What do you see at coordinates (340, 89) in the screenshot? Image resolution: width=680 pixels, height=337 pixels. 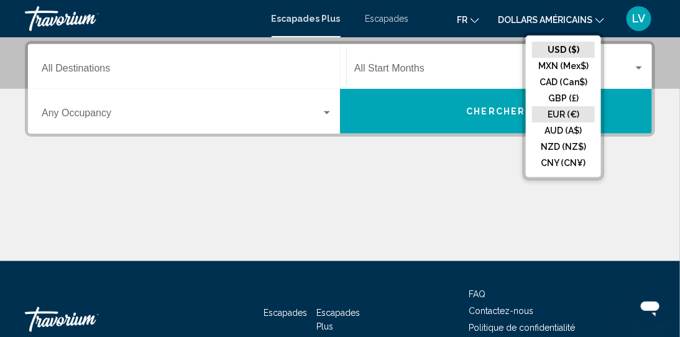 I see `div: Widget de recherche` at bounding box center [340, 89].